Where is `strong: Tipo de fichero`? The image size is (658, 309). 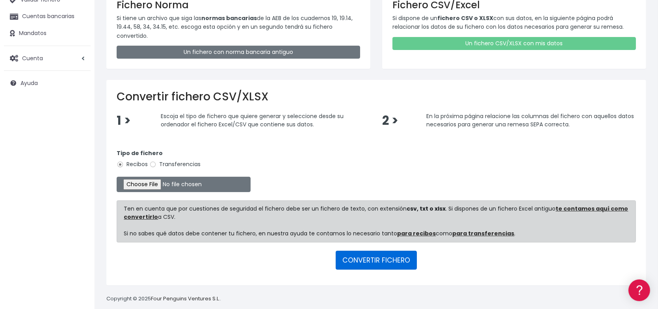 strong: Tipo de fichero is located at coordinates (139, 153).